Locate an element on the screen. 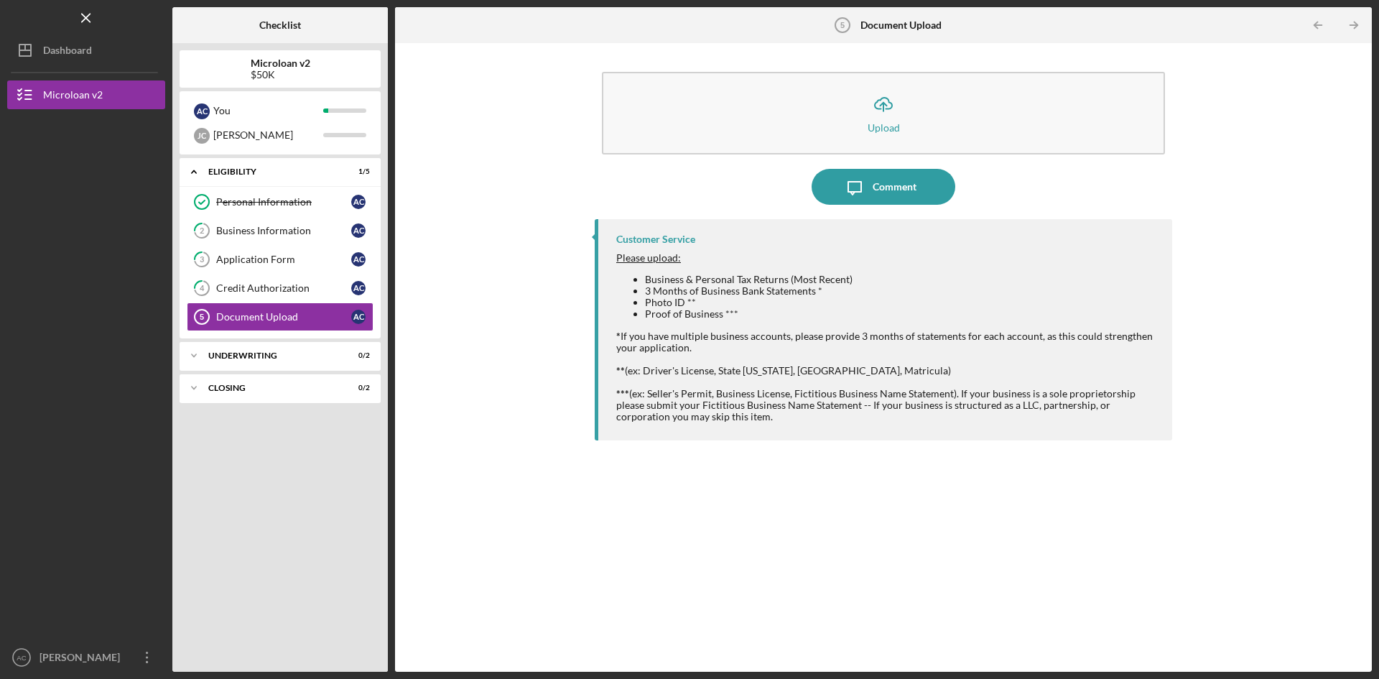 The height and width of the screenshot is (679, 1379). div: Closing is located at coordinates (271, 388).